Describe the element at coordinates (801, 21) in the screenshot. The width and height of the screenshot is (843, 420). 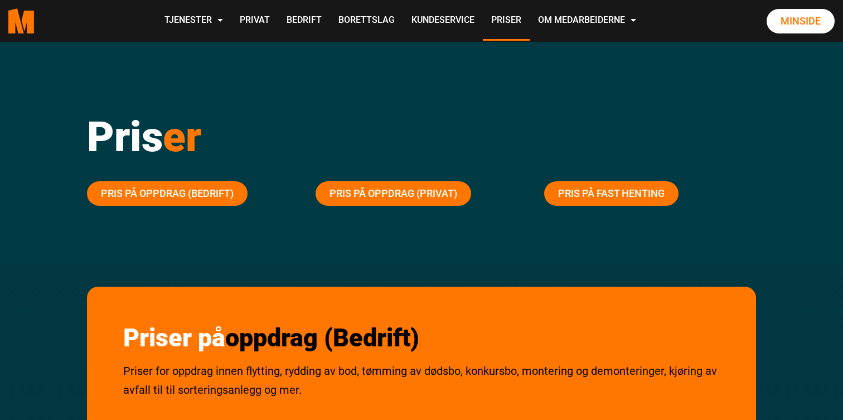
I see `a: Minside` at that location.